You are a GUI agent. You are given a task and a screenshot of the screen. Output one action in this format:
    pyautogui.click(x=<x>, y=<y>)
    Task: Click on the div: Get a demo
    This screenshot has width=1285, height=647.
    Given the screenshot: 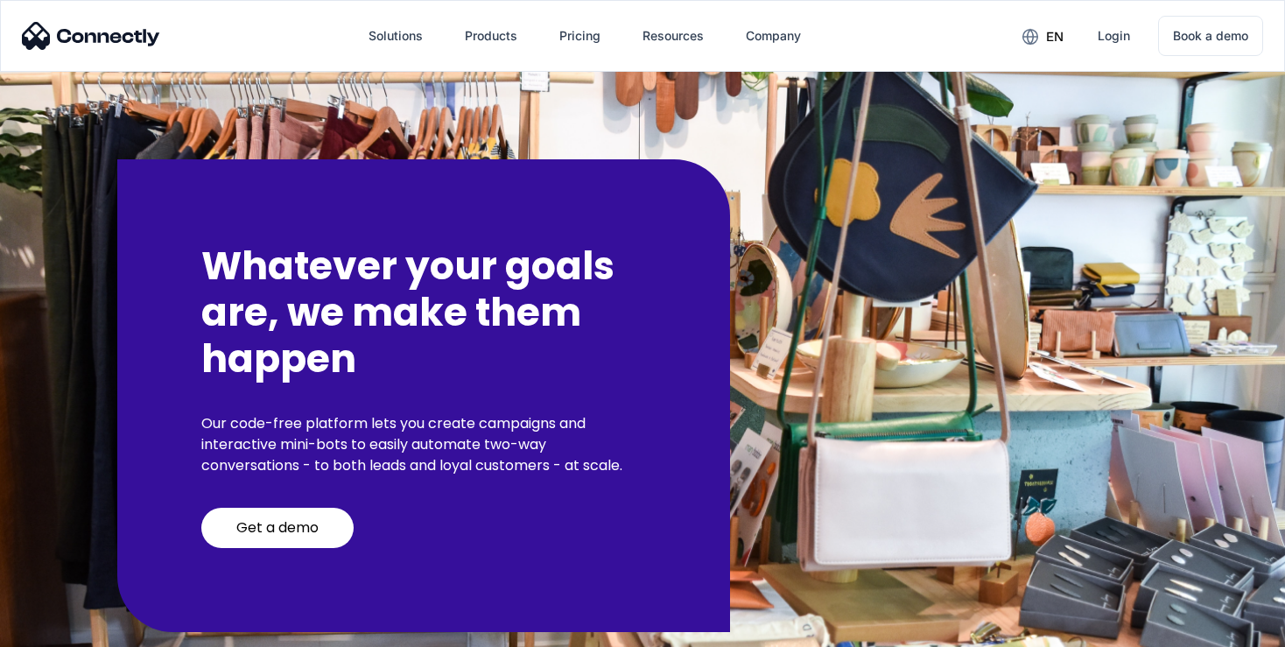 What is the action you would take?
    pyautogui.click(x=277, y=528)
    